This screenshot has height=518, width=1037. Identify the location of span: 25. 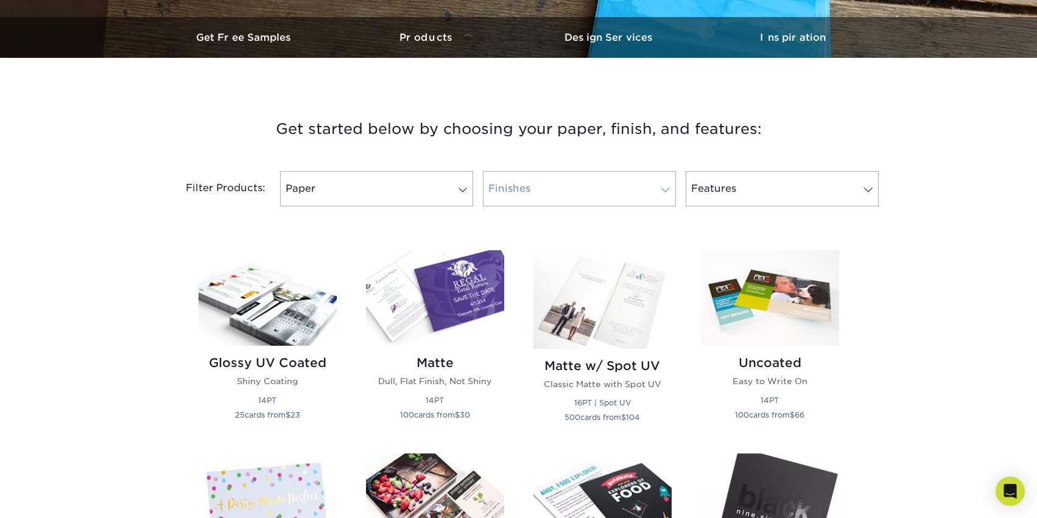
(240, 415).